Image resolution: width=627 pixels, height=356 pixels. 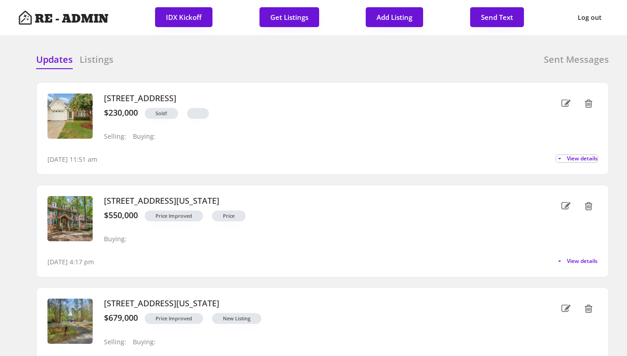 What do you see at coordinates (236, 319) in the screenshot?
I see `button: New Listing` at bounding box center [236, 319].